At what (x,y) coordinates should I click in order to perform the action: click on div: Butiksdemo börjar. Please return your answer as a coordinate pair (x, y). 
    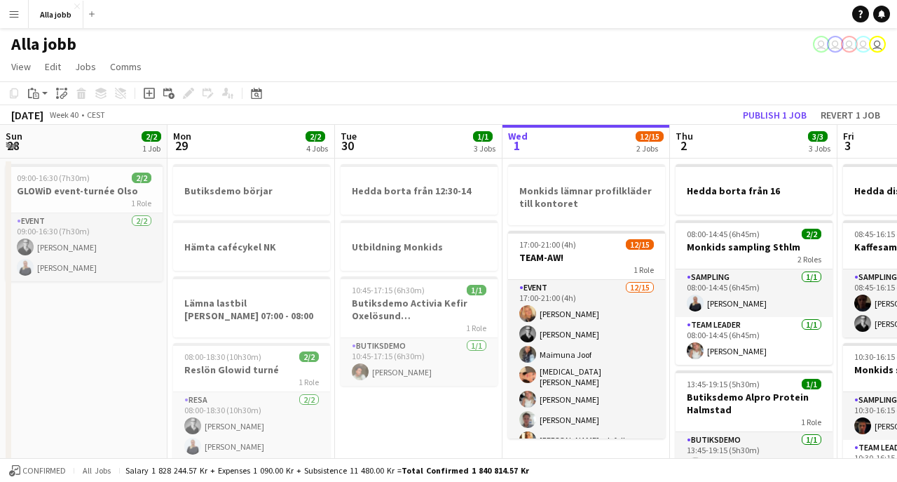
    Looking at the image, I should click on (252, 189).